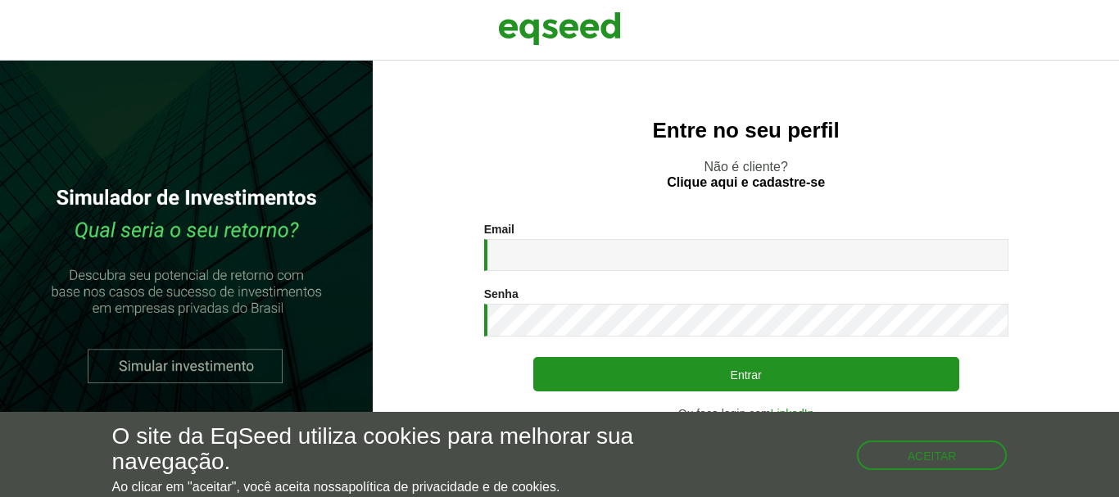  What do you see at coordinates (747, 375) in the screenshot?
I see `button: Entrar` at bounding box center [747, 375].